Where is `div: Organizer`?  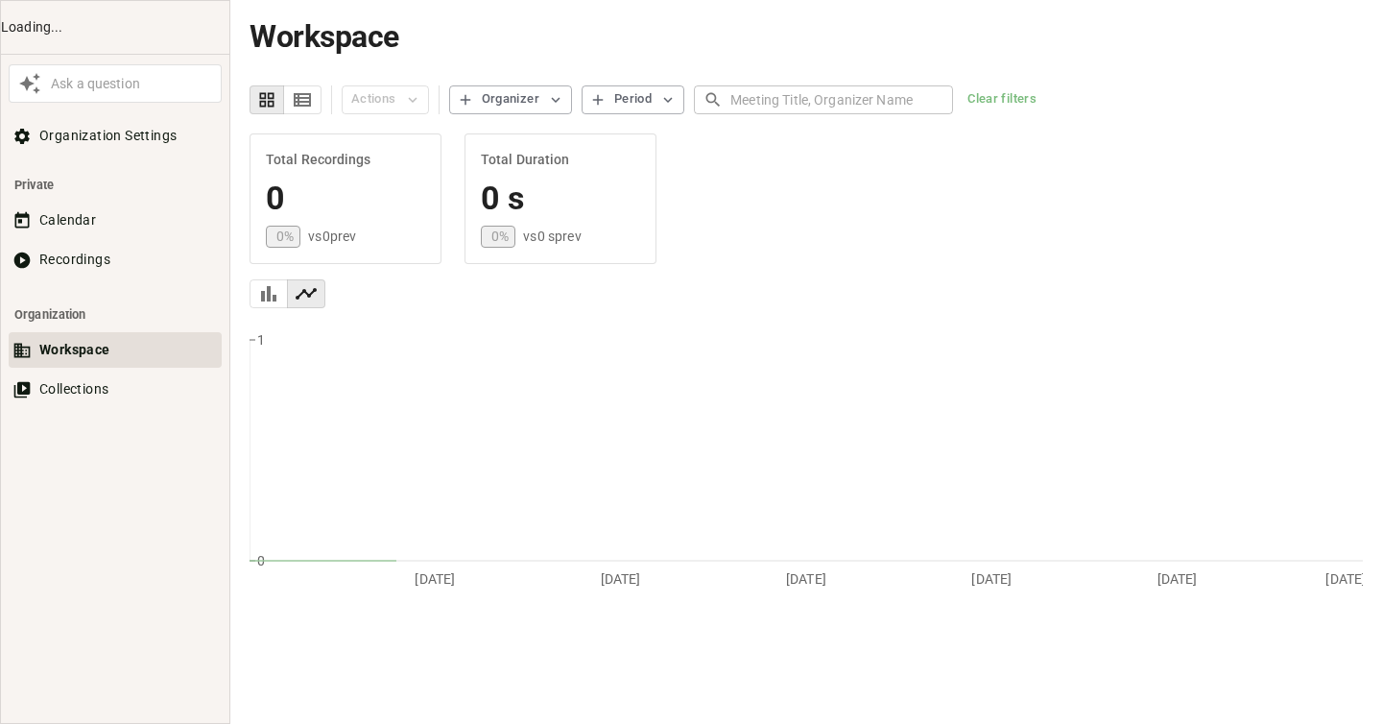 div: Organizer is located at coordinates (511, 99).